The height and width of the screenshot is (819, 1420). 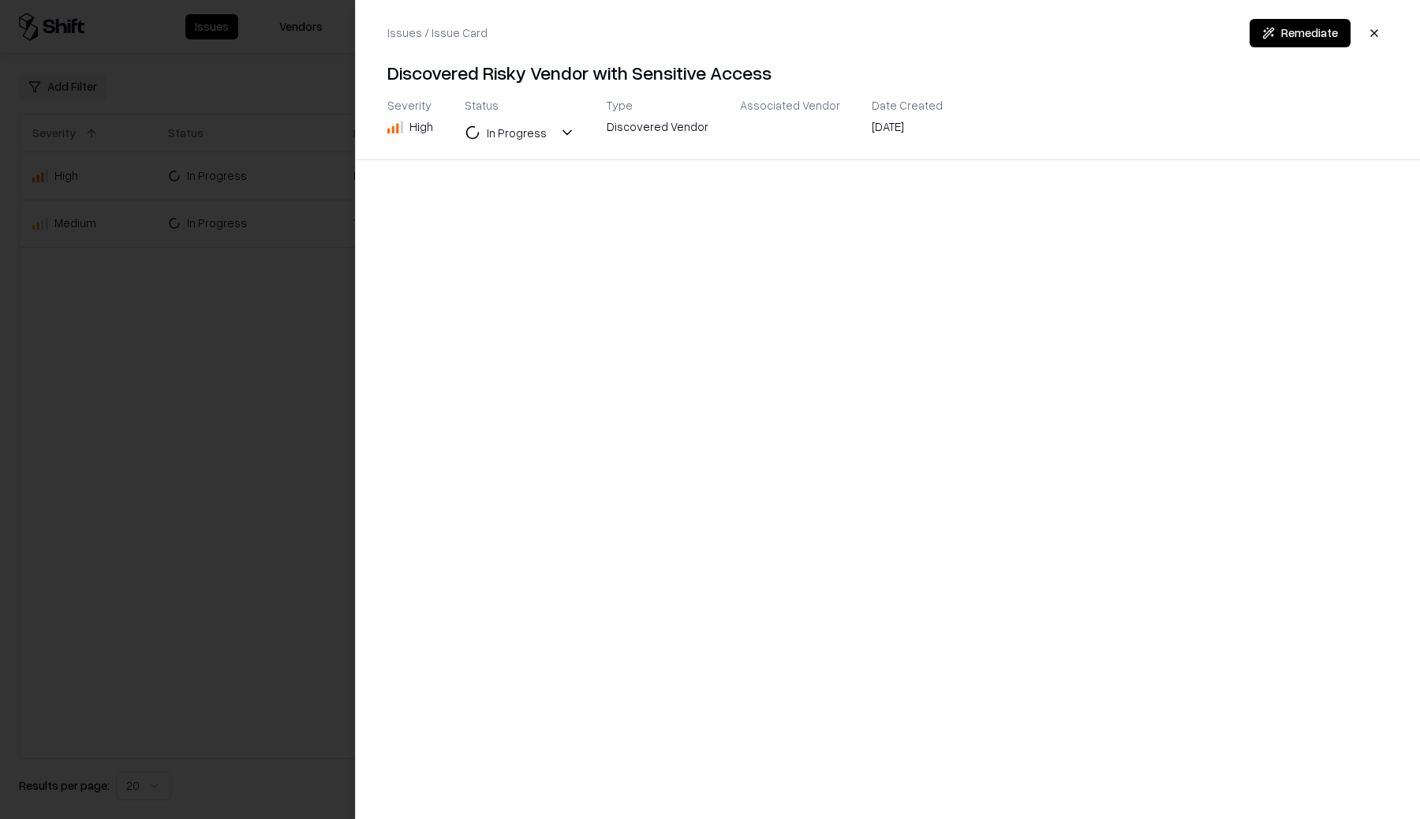 What do you see at coordinates (1300, 33) in the screenshot?
I see `button: Remediate` at bounding box center [1300, 33].